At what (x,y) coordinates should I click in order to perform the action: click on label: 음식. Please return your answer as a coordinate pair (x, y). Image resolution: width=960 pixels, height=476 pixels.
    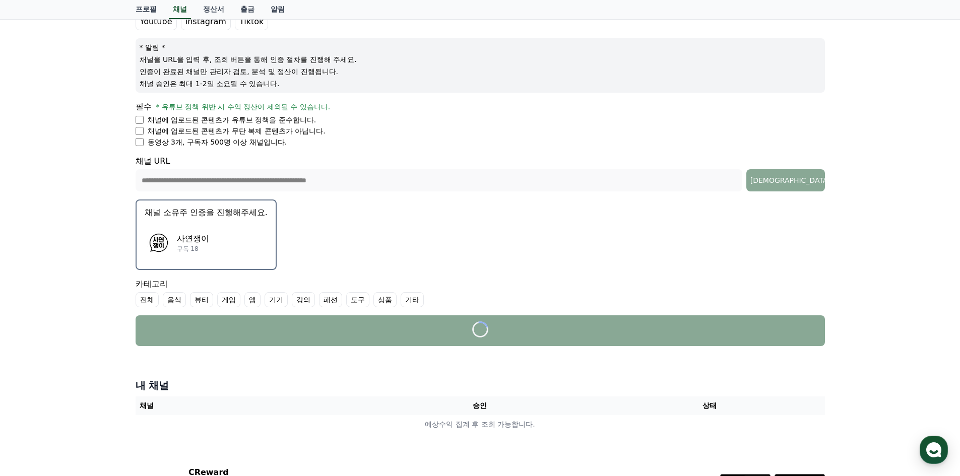
    Looking at the image, I should click on (174, 300).